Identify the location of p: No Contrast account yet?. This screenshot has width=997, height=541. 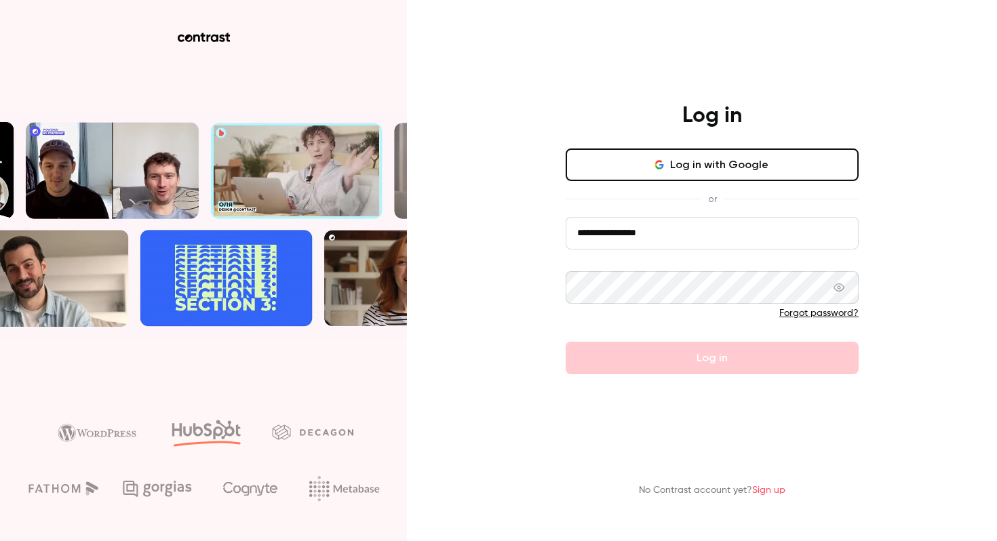
(712, 490).